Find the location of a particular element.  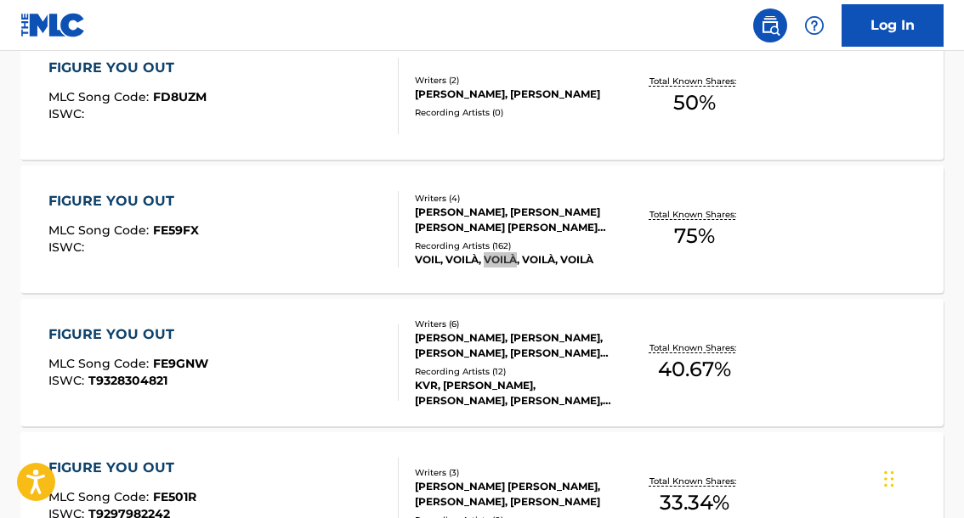

div: VOIL, VOILÀ, VOILÀ, VOILÀ, VOILÀ is located at coordinates (516, 260).